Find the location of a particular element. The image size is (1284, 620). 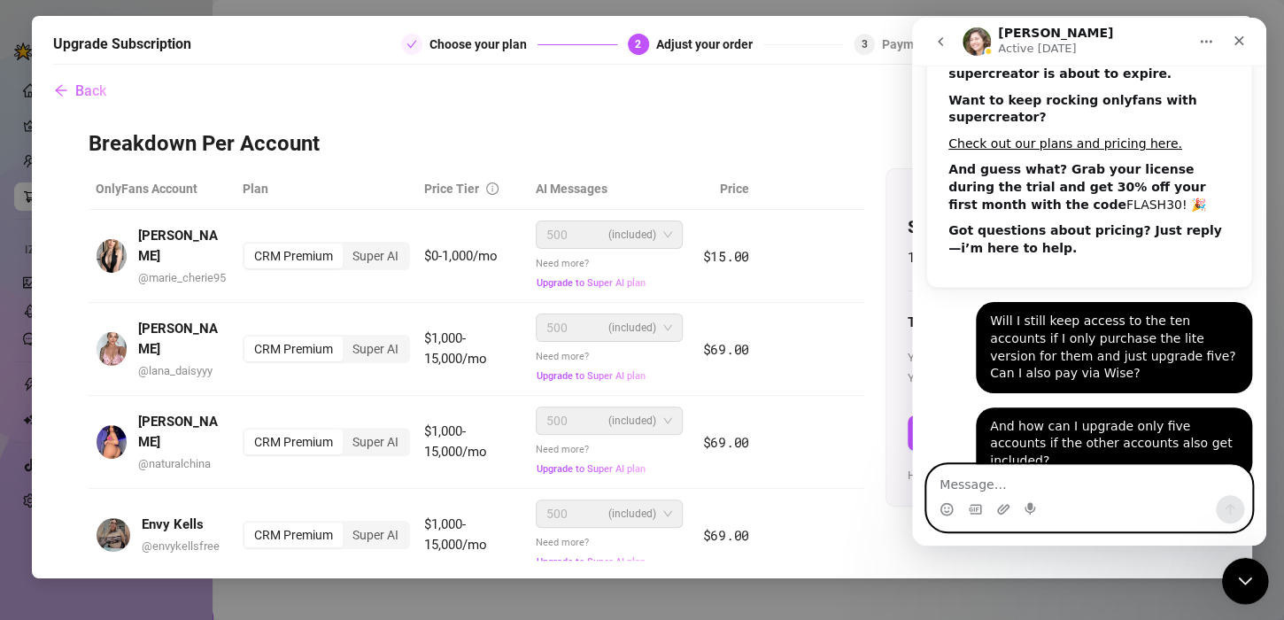

span: Price Tier is located at coordinates (452, 189).